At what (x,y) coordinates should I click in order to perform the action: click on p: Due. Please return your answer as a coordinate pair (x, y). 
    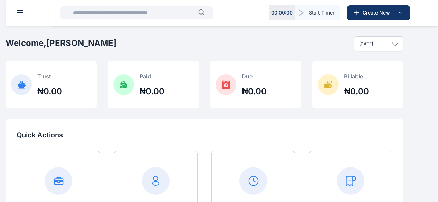
    Looking at the image, I should click on (254, 76).